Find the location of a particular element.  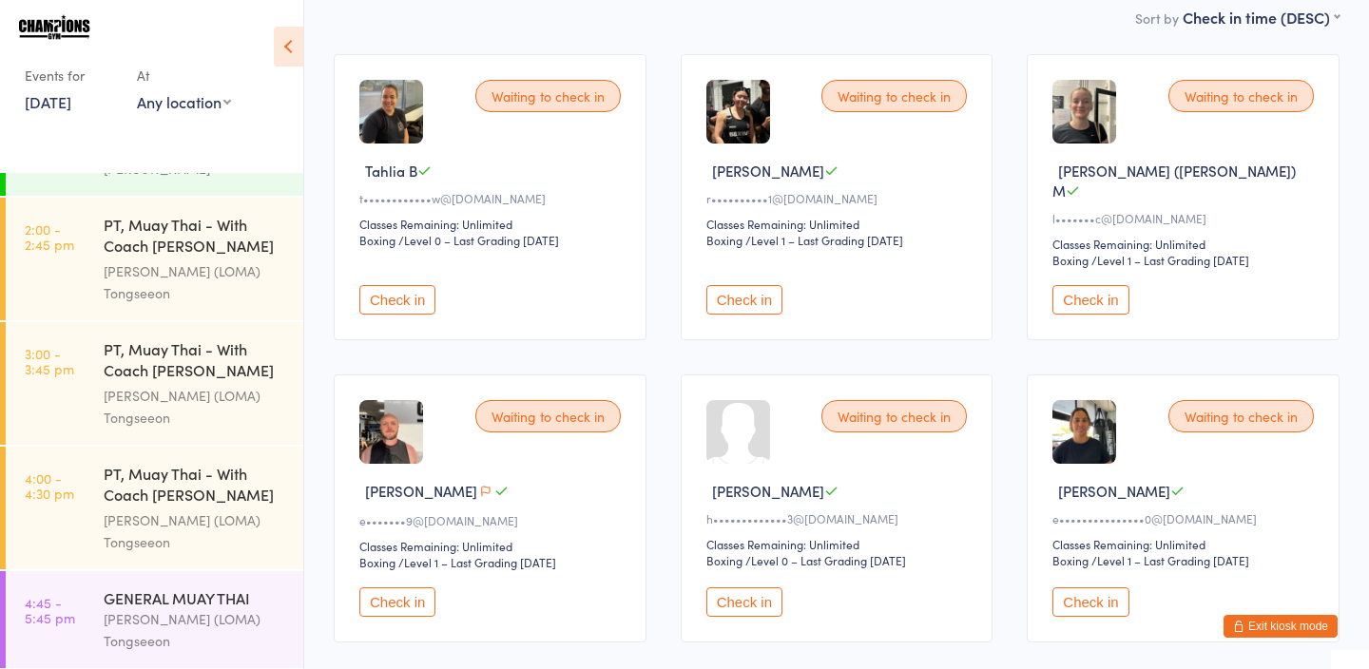

img: image1742895479.png is located at coordinates (391, 111).